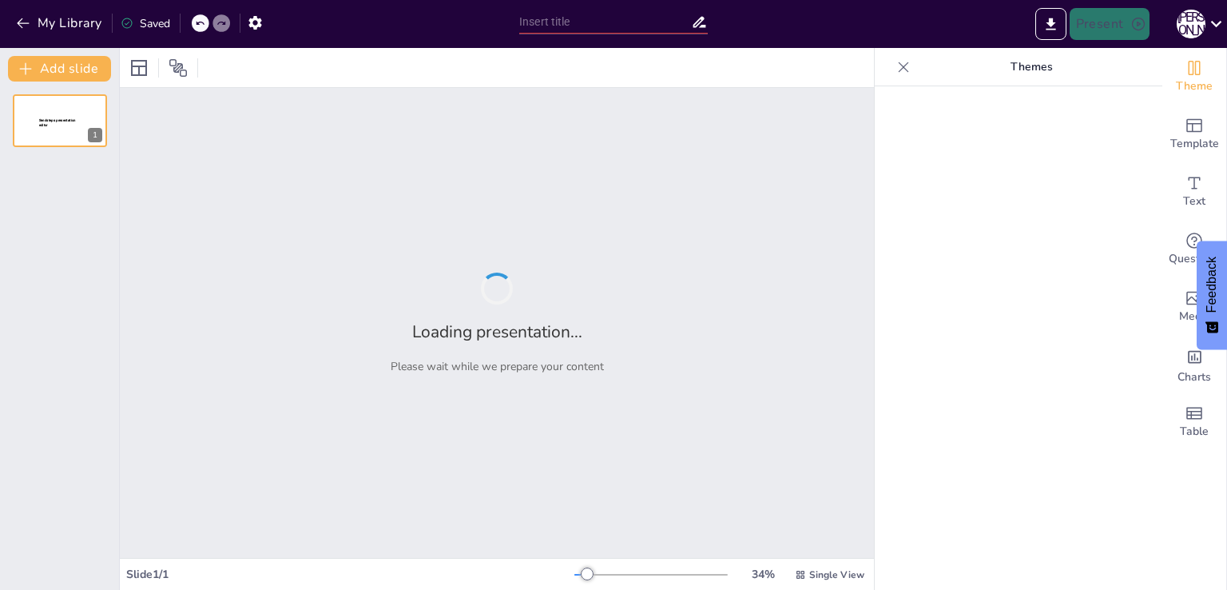  I want to click on span: Position, so click(178, 68).